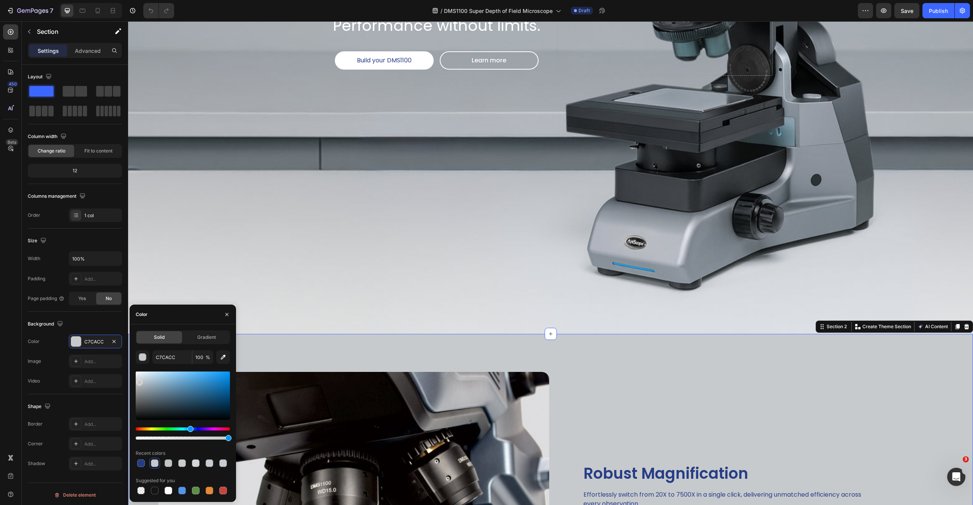 Image resolution: width=973 pixels, height=505 pixels. Describe the element at coordinates (206, 337) in the screenshot. I see `span: Gradient` at that location.